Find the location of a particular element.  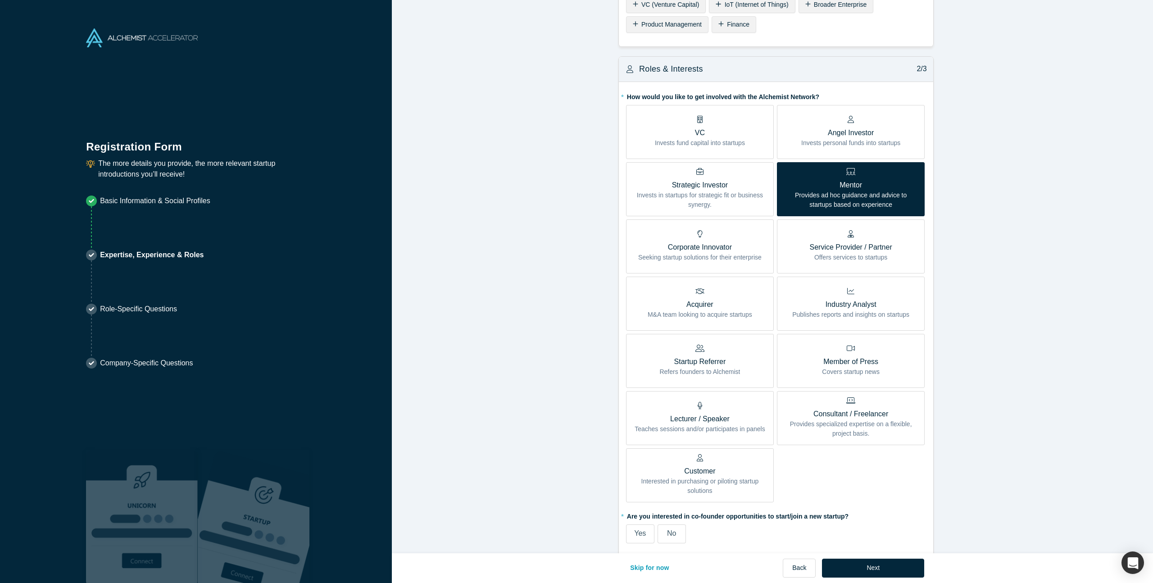

p: M&A team looking to acquire startups is located at coordinates (700, 314).